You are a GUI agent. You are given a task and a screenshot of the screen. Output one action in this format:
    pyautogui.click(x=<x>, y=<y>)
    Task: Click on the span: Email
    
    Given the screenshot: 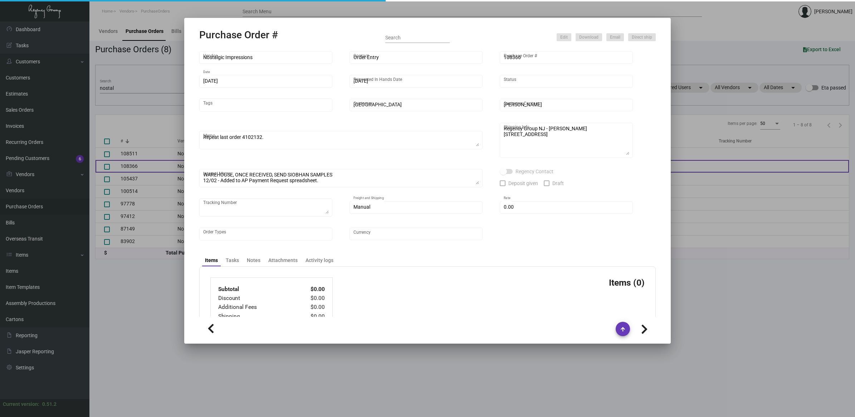 What is the action you would take?
    pyautogui.click(x=615, y=37)
    